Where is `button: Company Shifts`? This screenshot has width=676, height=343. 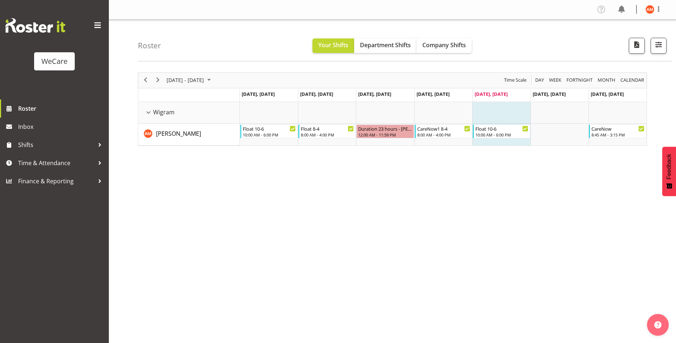
button: Company Shifts is located at coordinates (444, 46).